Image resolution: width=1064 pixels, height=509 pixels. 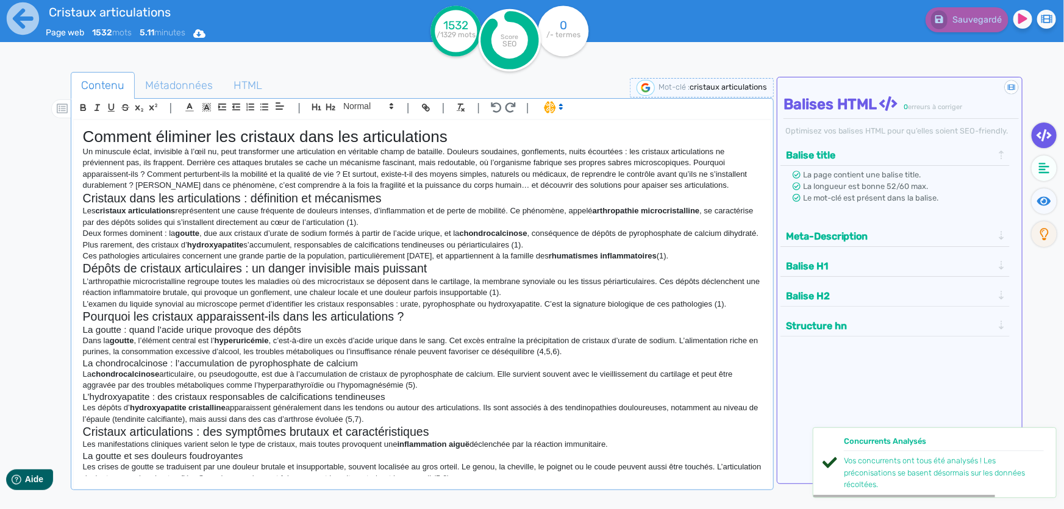 What do you see at coordinates (944, 443) in the screenshot?
I see `div: Concurrents Analysés` at bounding box center [944, 443].